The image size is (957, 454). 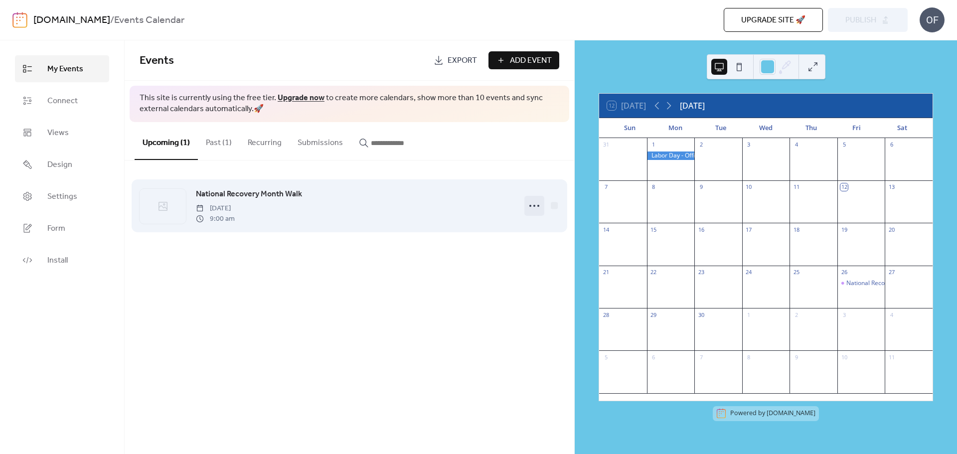 I want to click on span: Design, so click(x=60, y=165).